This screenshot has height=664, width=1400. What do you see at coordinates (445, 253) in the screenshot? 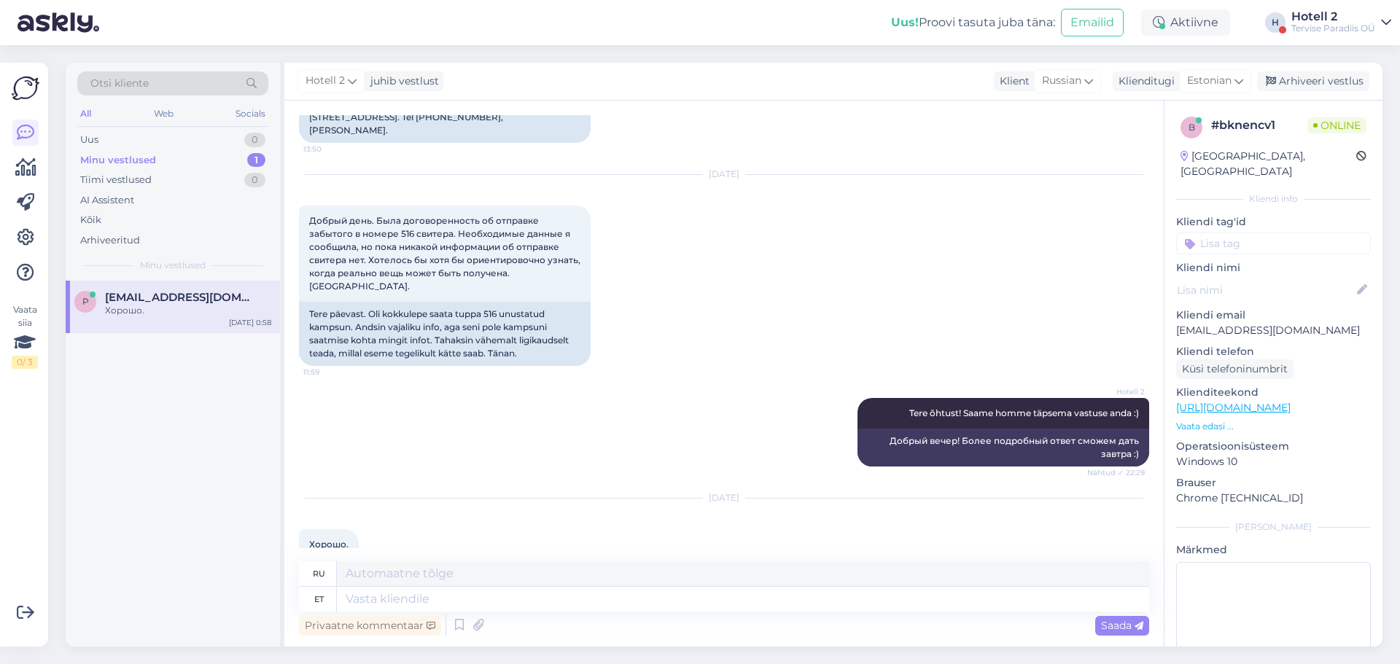
I see `span: Добрый день. Была договоренность об отправке забытого в номере 516 свитера. Необходимые данные я ...` at bounding box center [445, 253].